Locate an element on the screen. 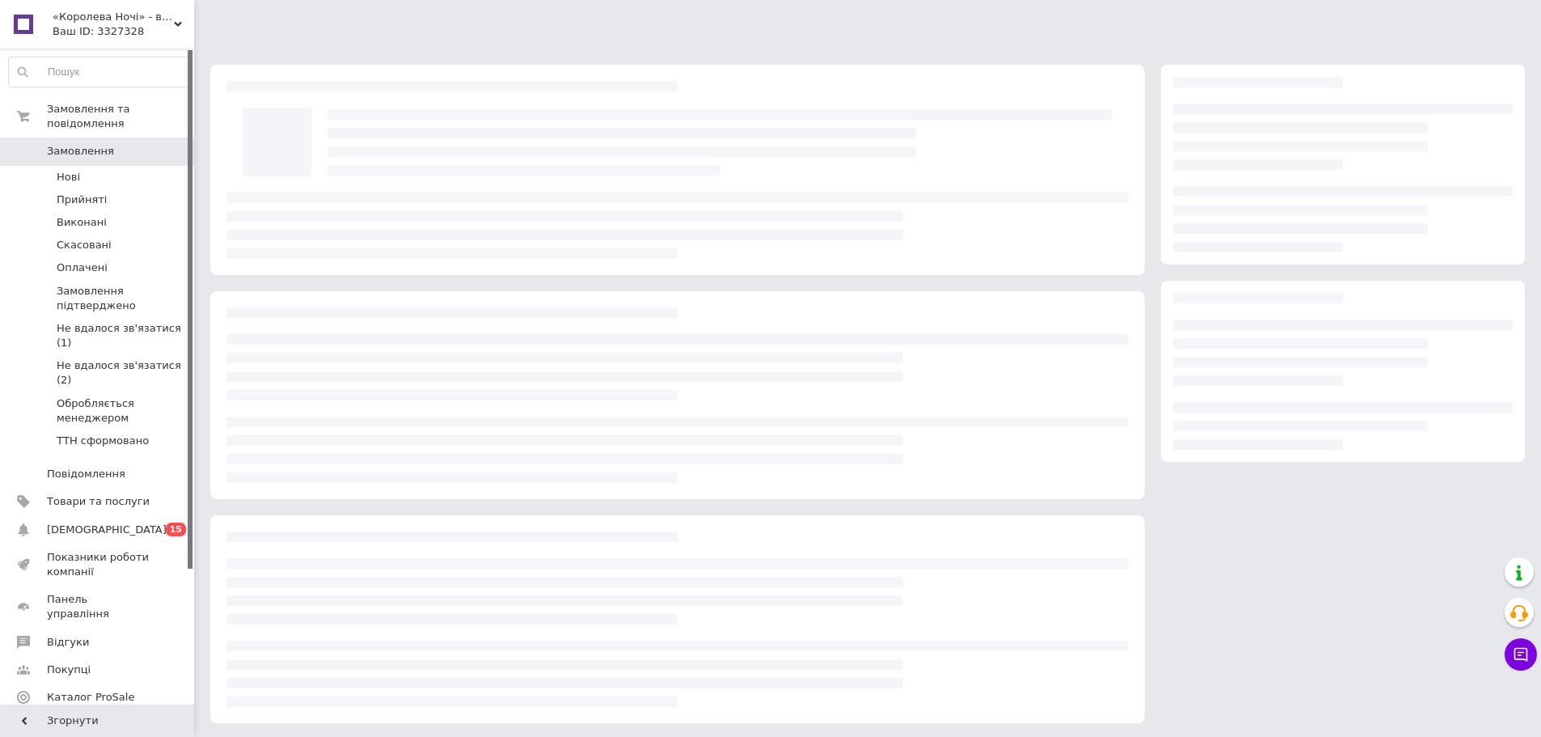  span: Виконані is located at coordinates (82, 222).